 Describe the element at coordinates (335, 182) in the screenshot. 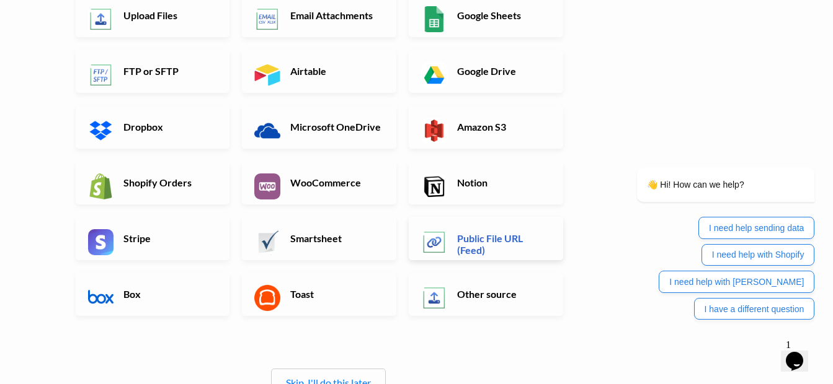

I see `h6: WooCommerce` at that location.